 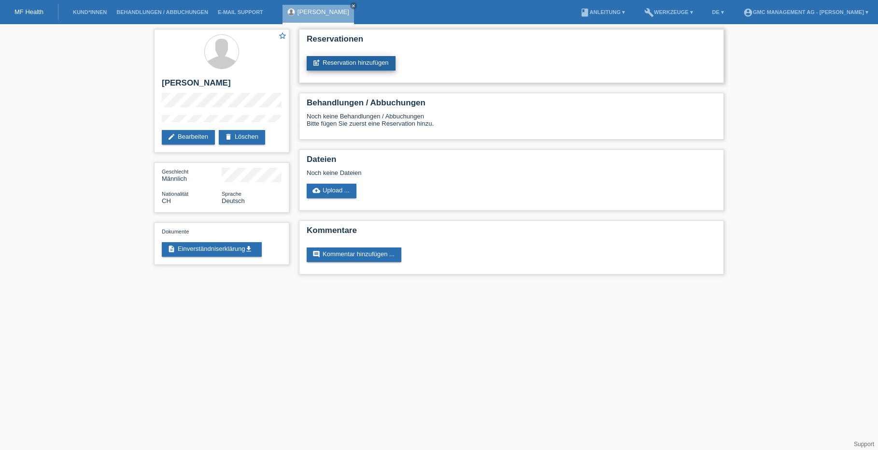 What do you see at coordinates (864, 444) in the screenshot?
I see `a: Support` at bounding box center [864, 444].